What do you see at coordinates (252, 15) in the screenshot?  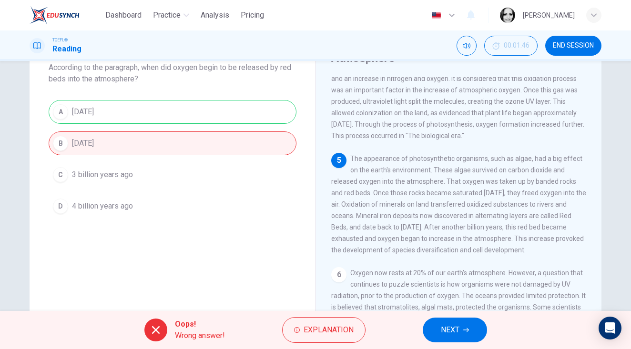 I see `a: Pricing` at bounding box center [252, 15].